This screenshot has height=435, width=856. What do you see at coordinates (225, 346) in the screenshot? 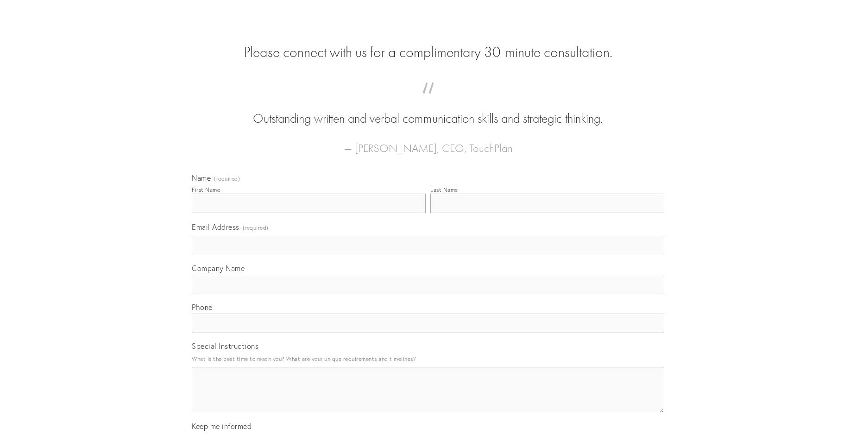
I see `span: Special Instructions` at bounding box center [225, 346].